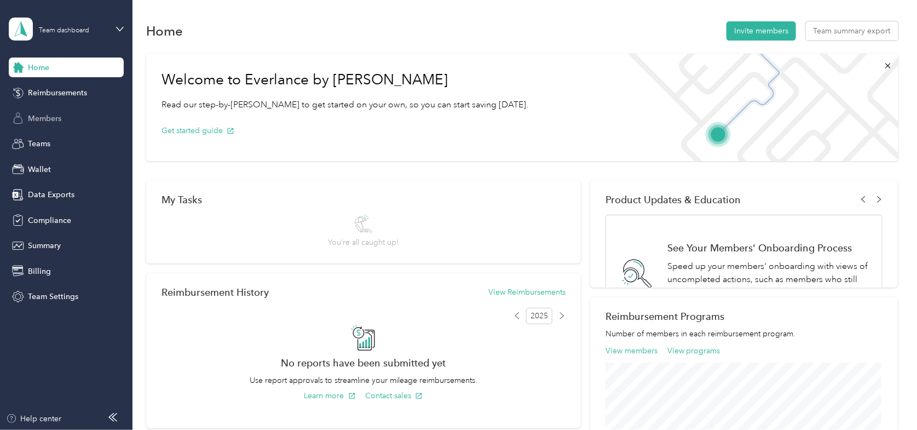 This screenshot has width=917, height=430. I want to click on span: Summary, so click(44, 245).